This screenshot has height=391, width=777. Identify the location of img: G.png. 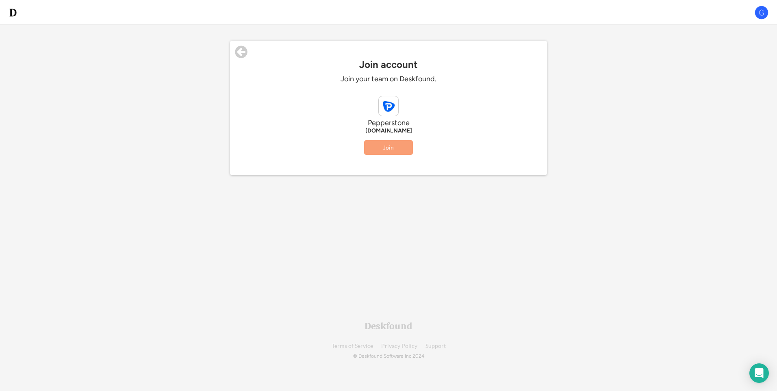
(762, 13).